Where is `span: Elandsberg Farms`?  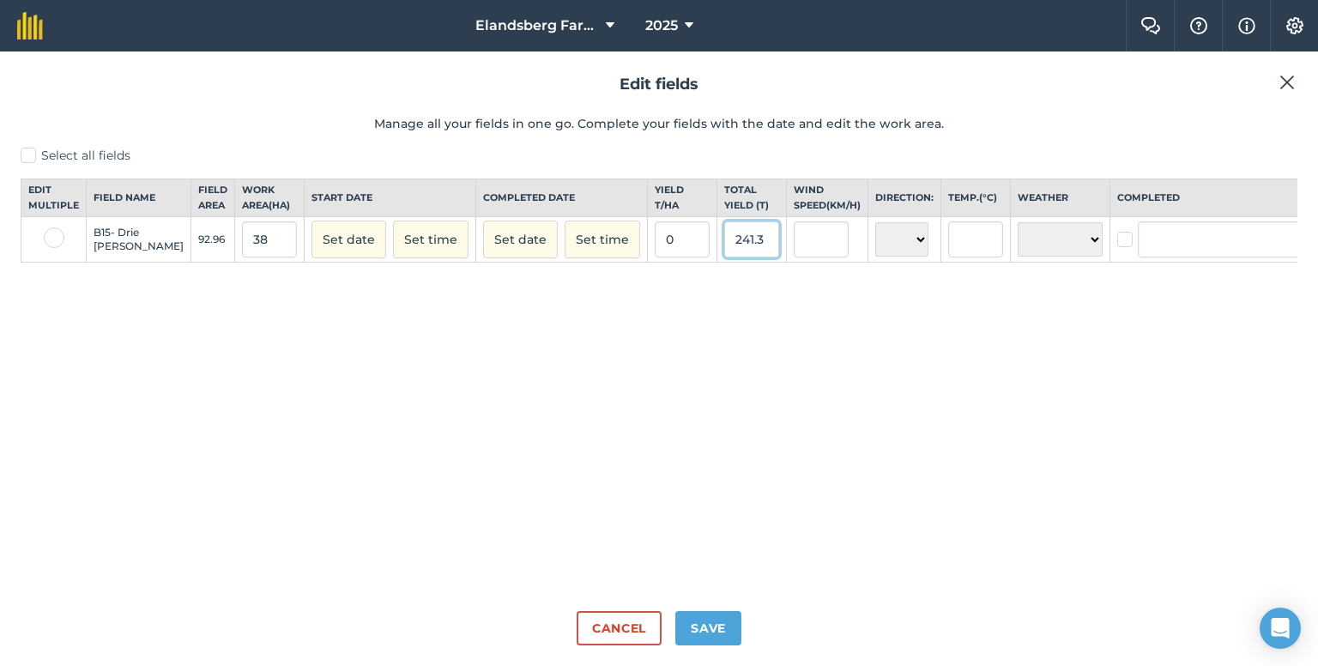
span: Elandsberg Farms is located at coordinates (537, 26).